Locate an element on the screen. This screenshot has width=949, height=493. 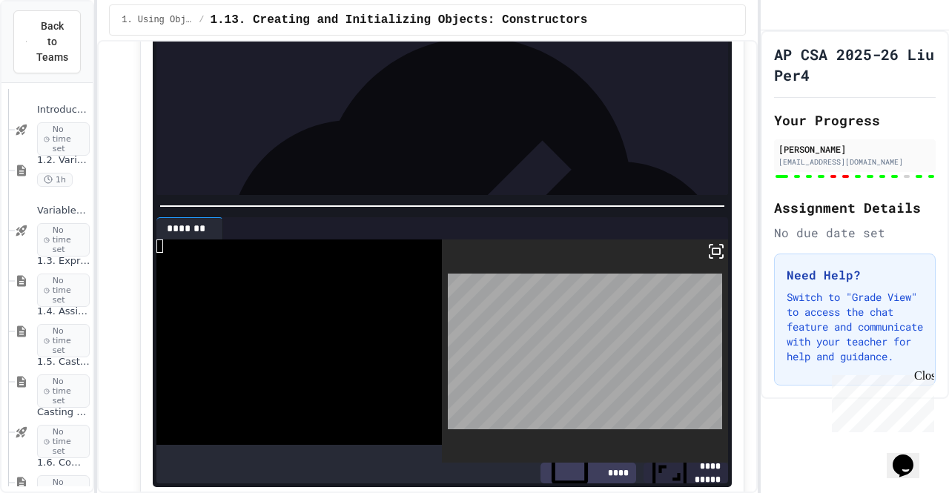
button: Back to Teams is located at coordinates (47, 42).